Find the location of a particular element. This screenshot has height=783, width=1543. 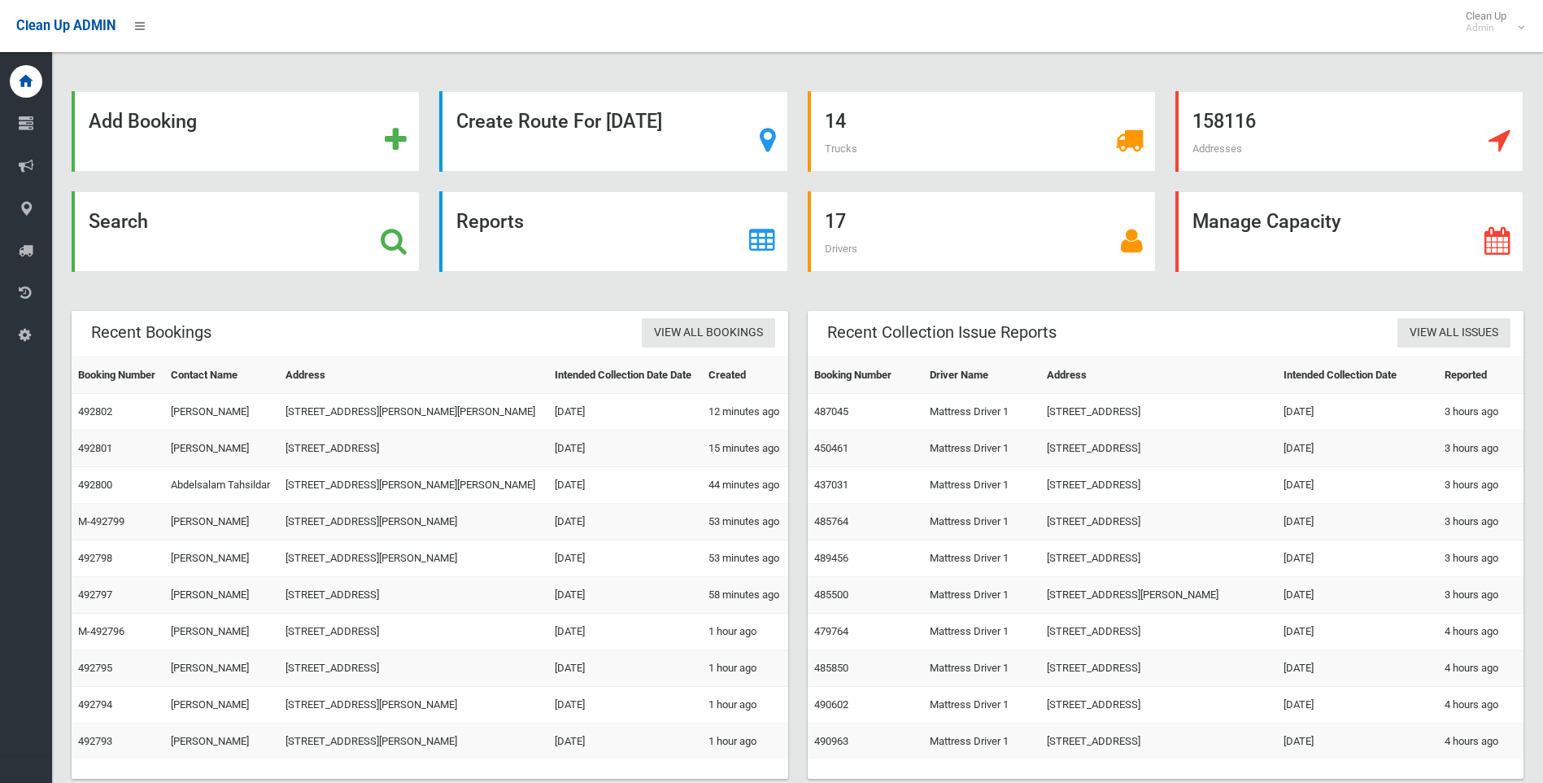

td: Abdelsalam Tahsildar is located at coordinates (221, 485).